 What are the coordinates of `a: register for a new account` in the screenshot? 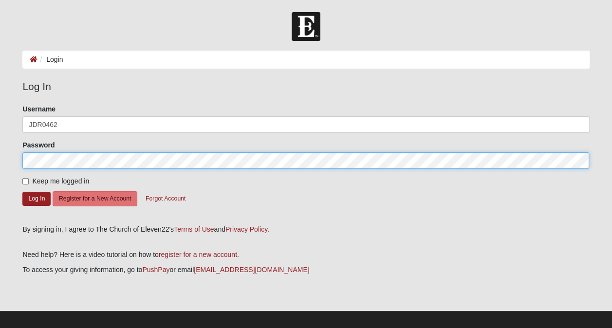 It's located at (198, 255).